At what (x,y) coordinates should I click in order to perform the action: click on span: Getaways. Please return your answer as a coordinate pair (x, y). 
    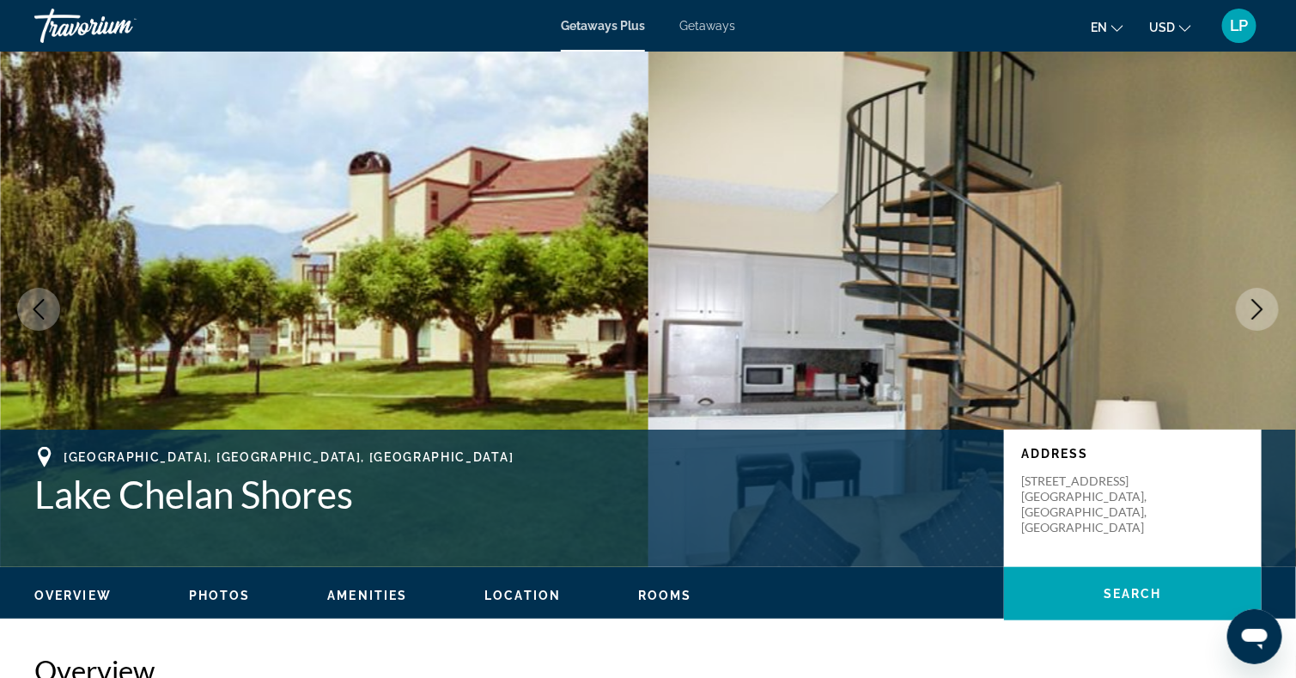
    Looking at the image, I should click on (707, 26).